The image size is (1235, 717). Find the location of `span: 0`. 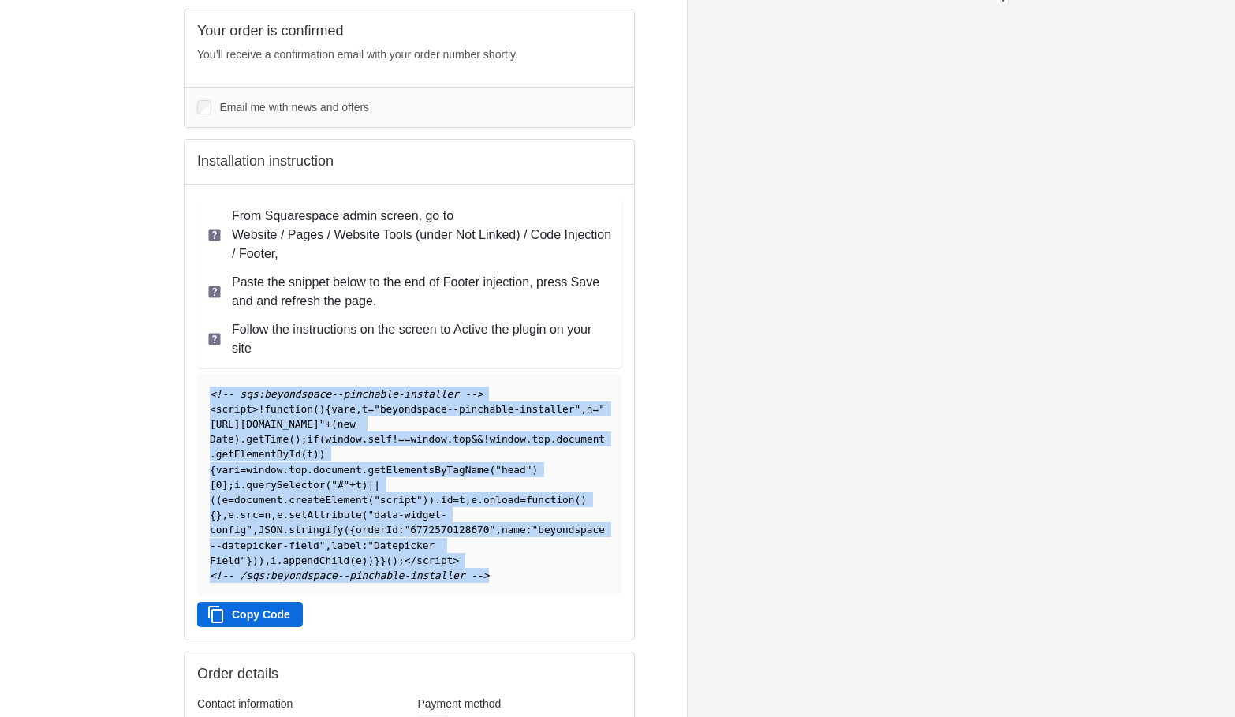

span: 0 is located at coordinates (219, 484).